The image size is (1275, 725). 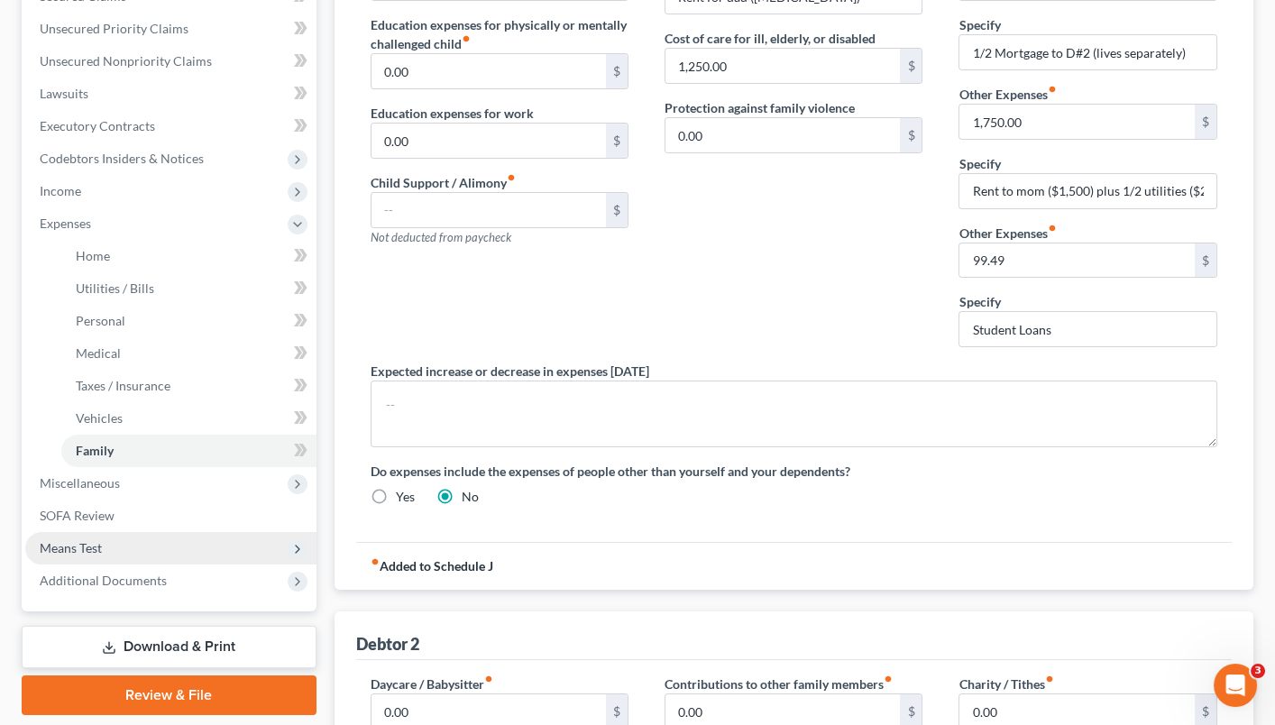 I want to click on span: Utilities / Bills, so click(x=114, y=288).